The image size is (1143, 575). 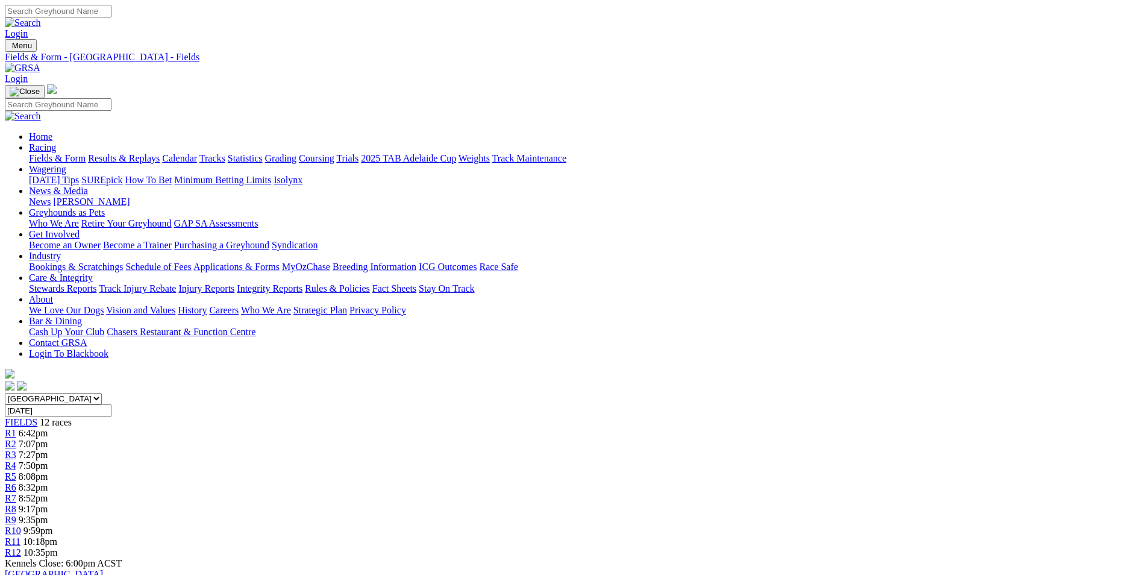 I want to click on a: R8, so click(x=10, y=508).